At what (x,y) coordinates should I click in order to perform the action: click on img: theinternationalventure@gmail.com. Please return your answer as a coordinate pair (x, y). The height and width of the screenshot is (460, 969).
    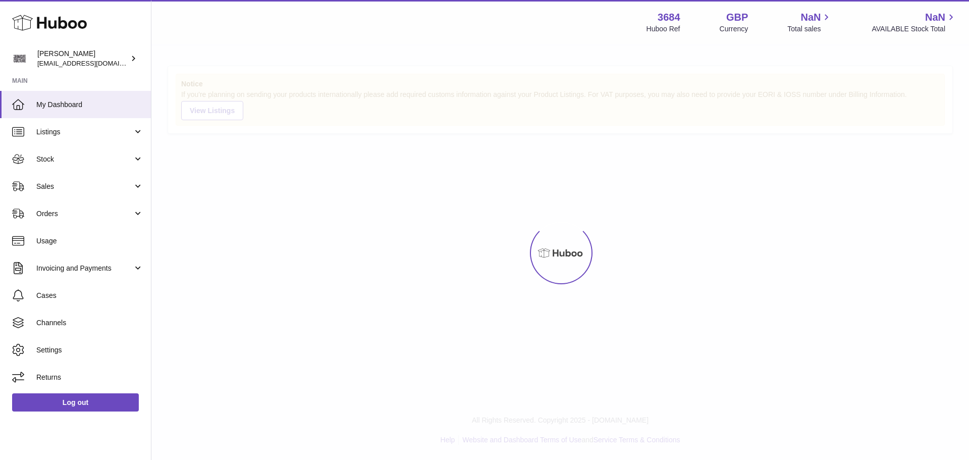
    Looking at the image, I should click on (20, 59).